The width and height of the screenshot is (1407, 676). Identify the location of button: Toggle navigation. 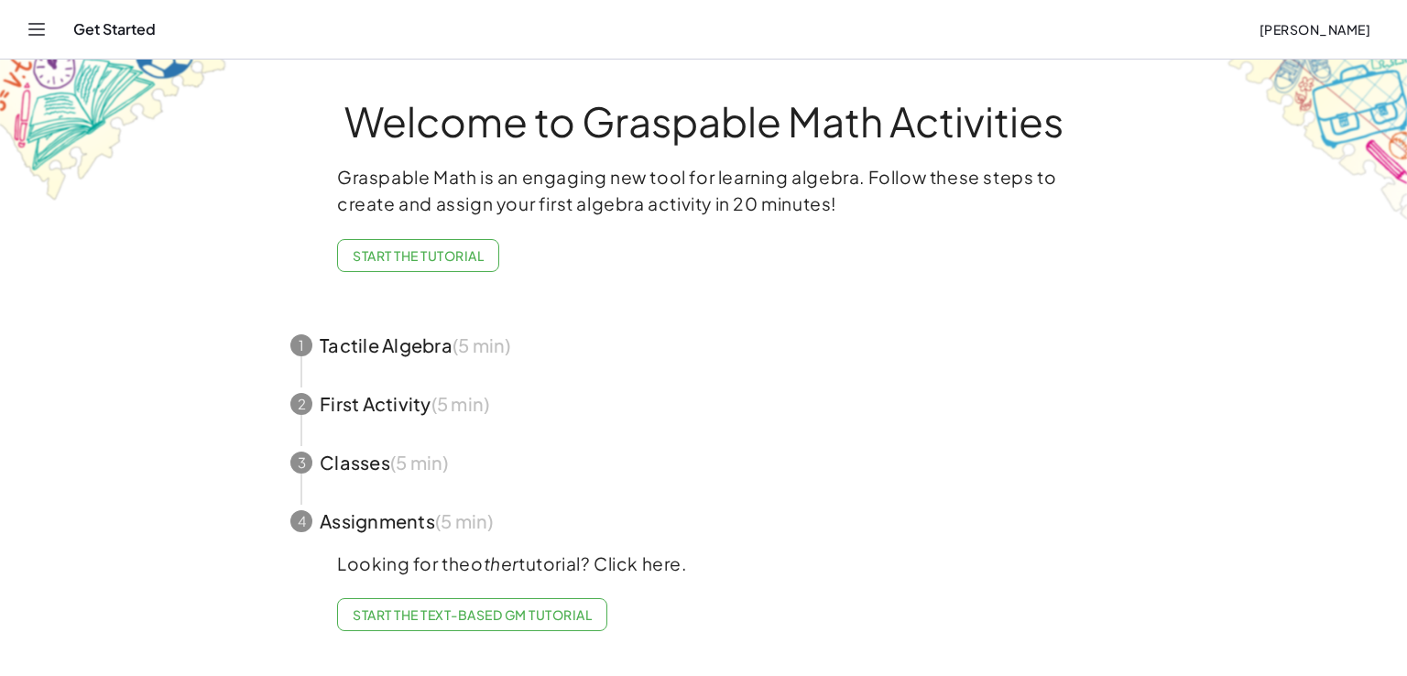
(37, 29).